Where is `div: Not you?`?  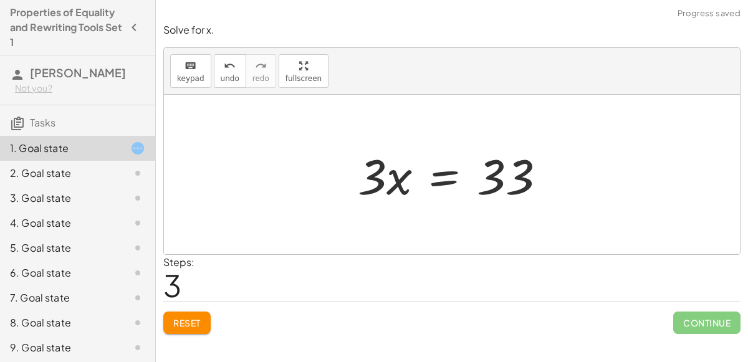
div: Not you? is located at coordinates (80, 89).